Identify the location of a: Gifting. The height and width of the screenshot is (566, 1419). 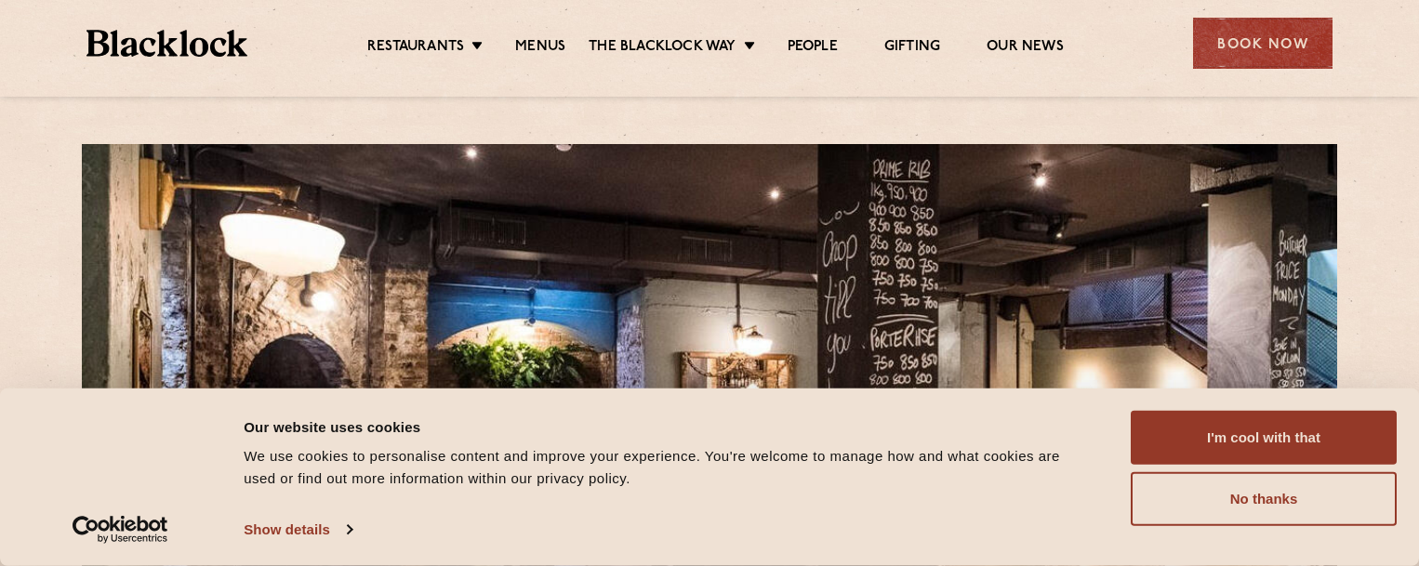
(912, 48).